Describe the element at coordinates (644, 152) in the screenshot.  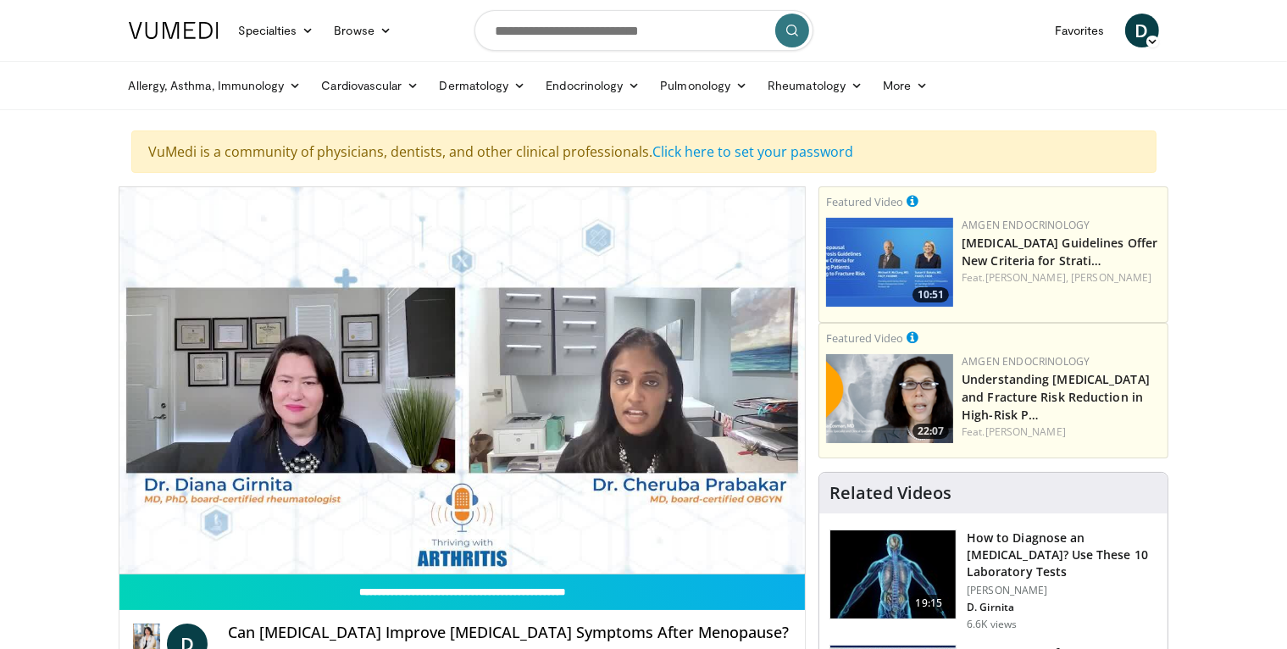
I see `div: VuMedi is a community of physicians, dentists, and other clinical professionals.` at that location.